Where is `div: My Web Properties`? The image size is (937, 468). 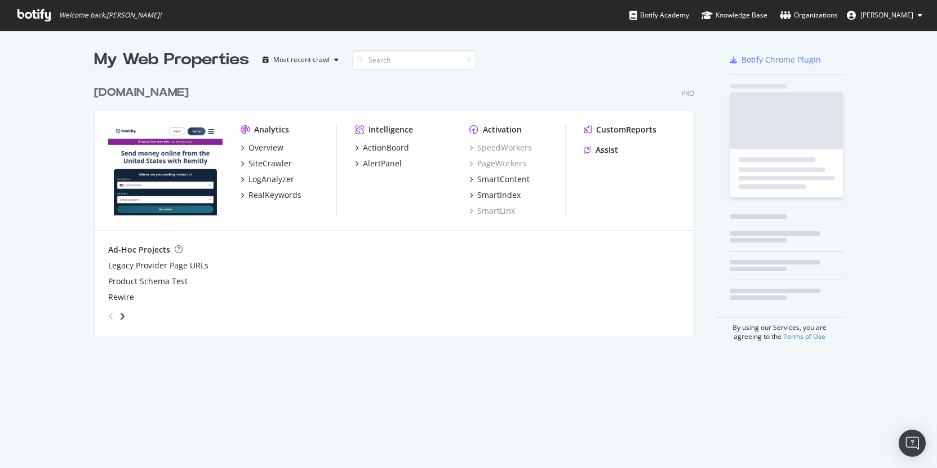
div: My Web Properties is located at coordinates (171, 60).